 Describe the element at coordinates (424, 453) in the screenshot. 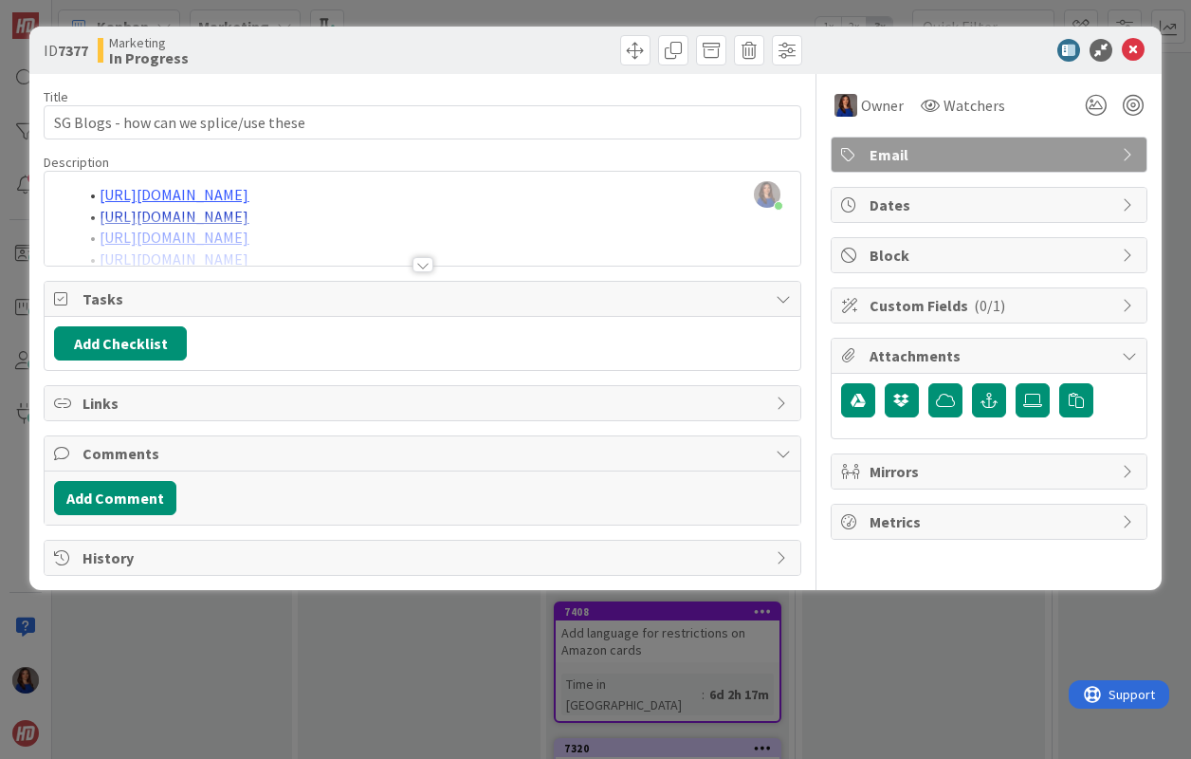

I see `span: Comments` at that location.